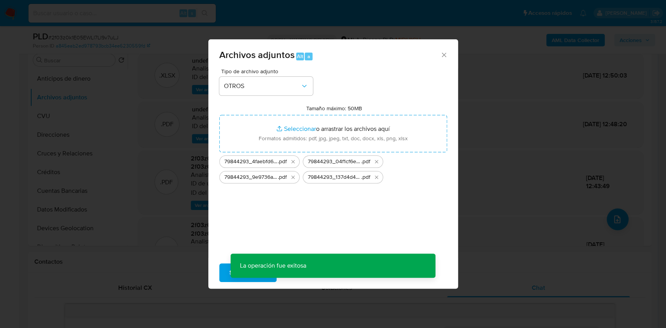  I want to click on button: Cerrar, so click(444, 55).